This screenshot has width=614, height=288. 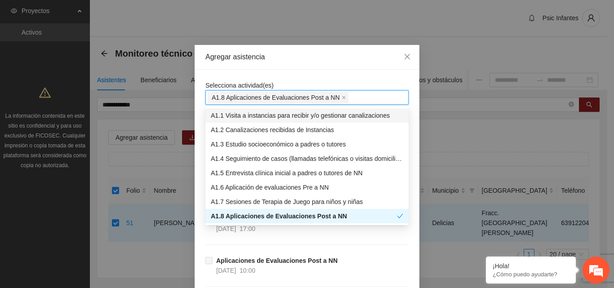 What do you see at coordinates (307, 115) in the screenshot?
I see `div: A1.1 Visita a instancias para recibir y/o gestionar canalizaciones` at bounding box center [307, 115].